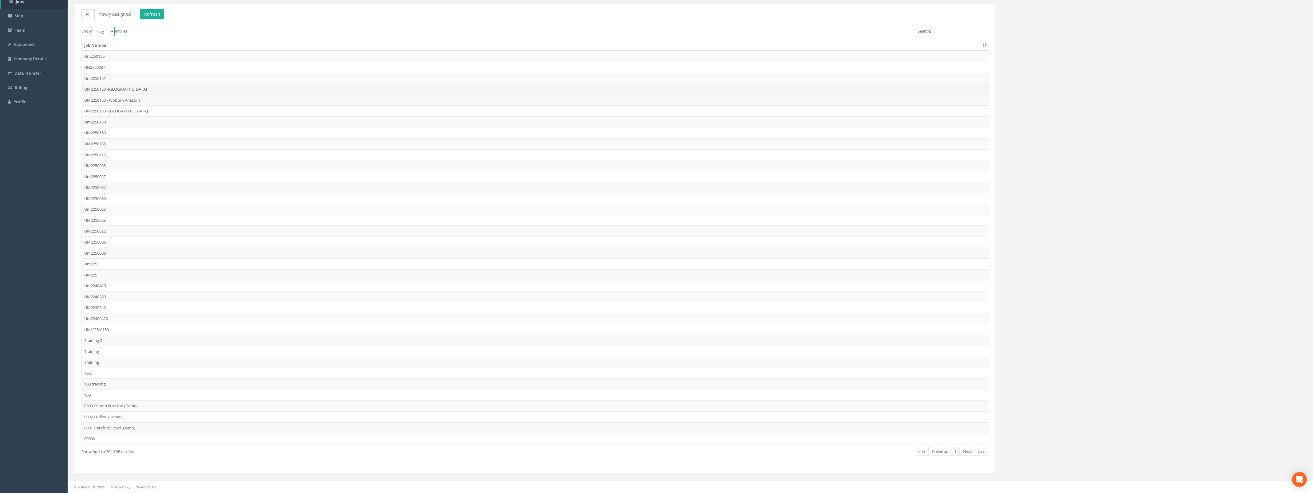 The height and width of the screenshot is (493, 1313). What do you see at coordinates (21, 87) in the screenshot?
I see `span: Billing` at bounding box center [21, 87].